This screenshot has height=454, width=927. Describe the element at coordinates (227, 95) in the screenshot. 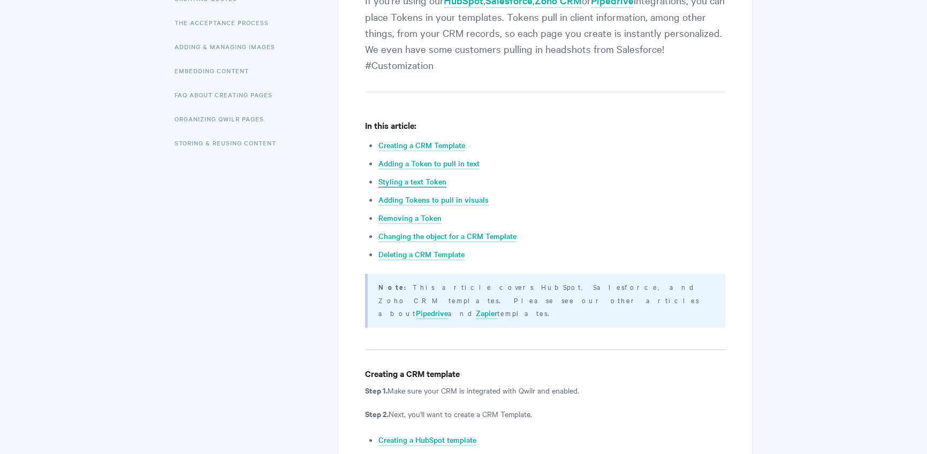

I see `a: FAQ About Creating Pages` at that location.